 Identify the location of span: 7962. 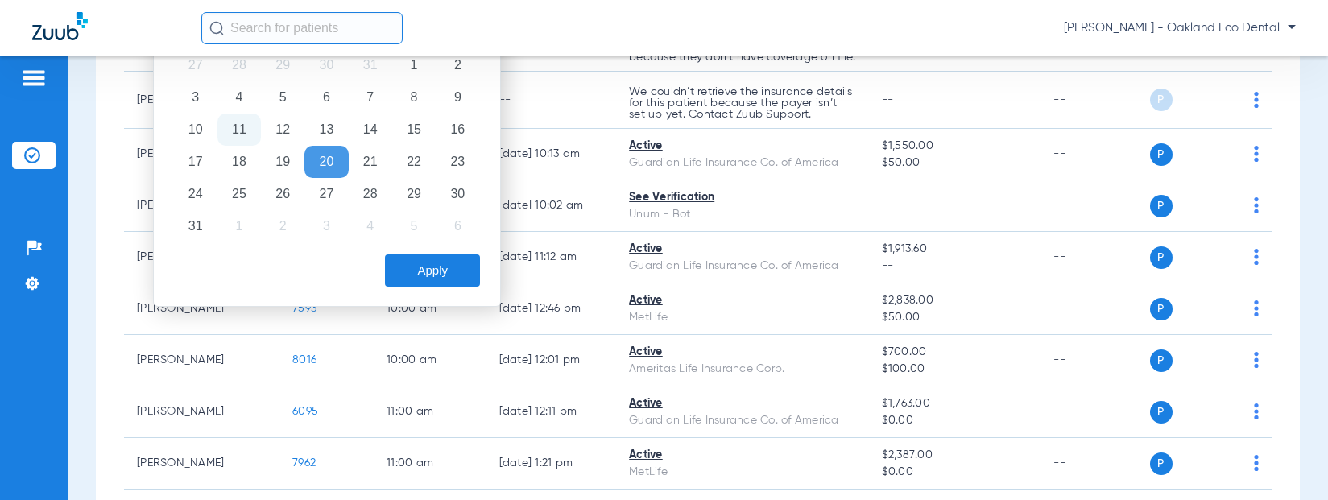
(304, 463).